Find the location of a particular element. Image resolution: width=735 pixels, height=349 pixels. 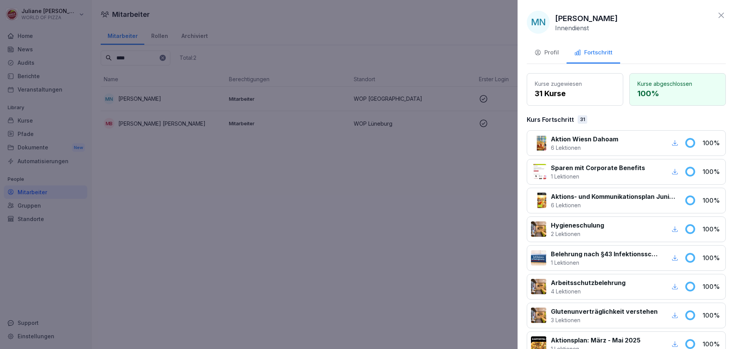

p: 4 Lektionen is located at coordinates (588, 291).